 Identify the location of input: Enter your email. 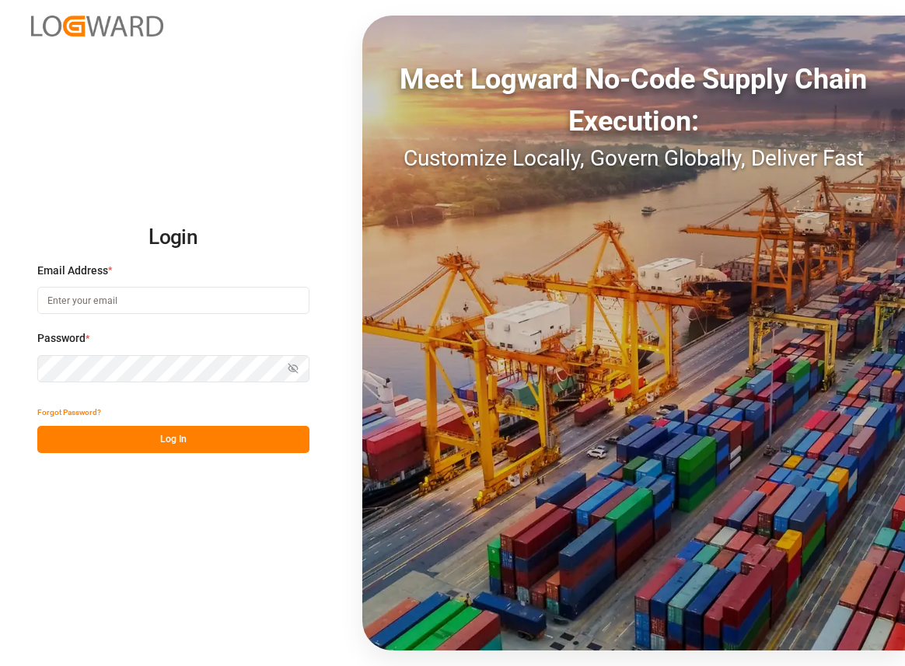
(173, 300).